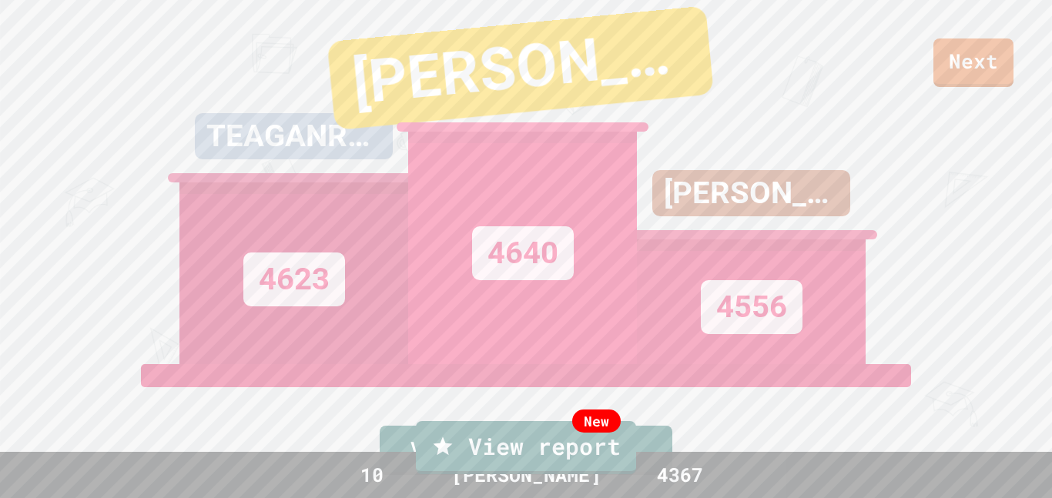 The width and height of the screenshot is (1052, 498). I want to click on a: Next, so click(974, 62).